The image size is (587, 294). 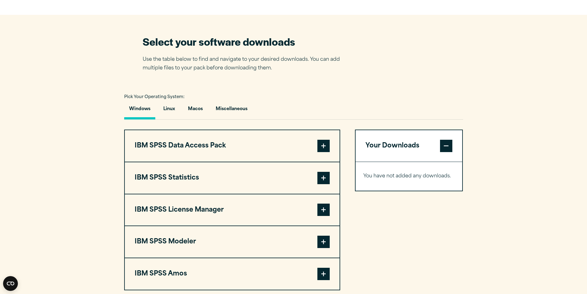 What do you see at coordinates (140, 110) in the screenshot?
I see `button: Windows` at bounding box center [140, 110].